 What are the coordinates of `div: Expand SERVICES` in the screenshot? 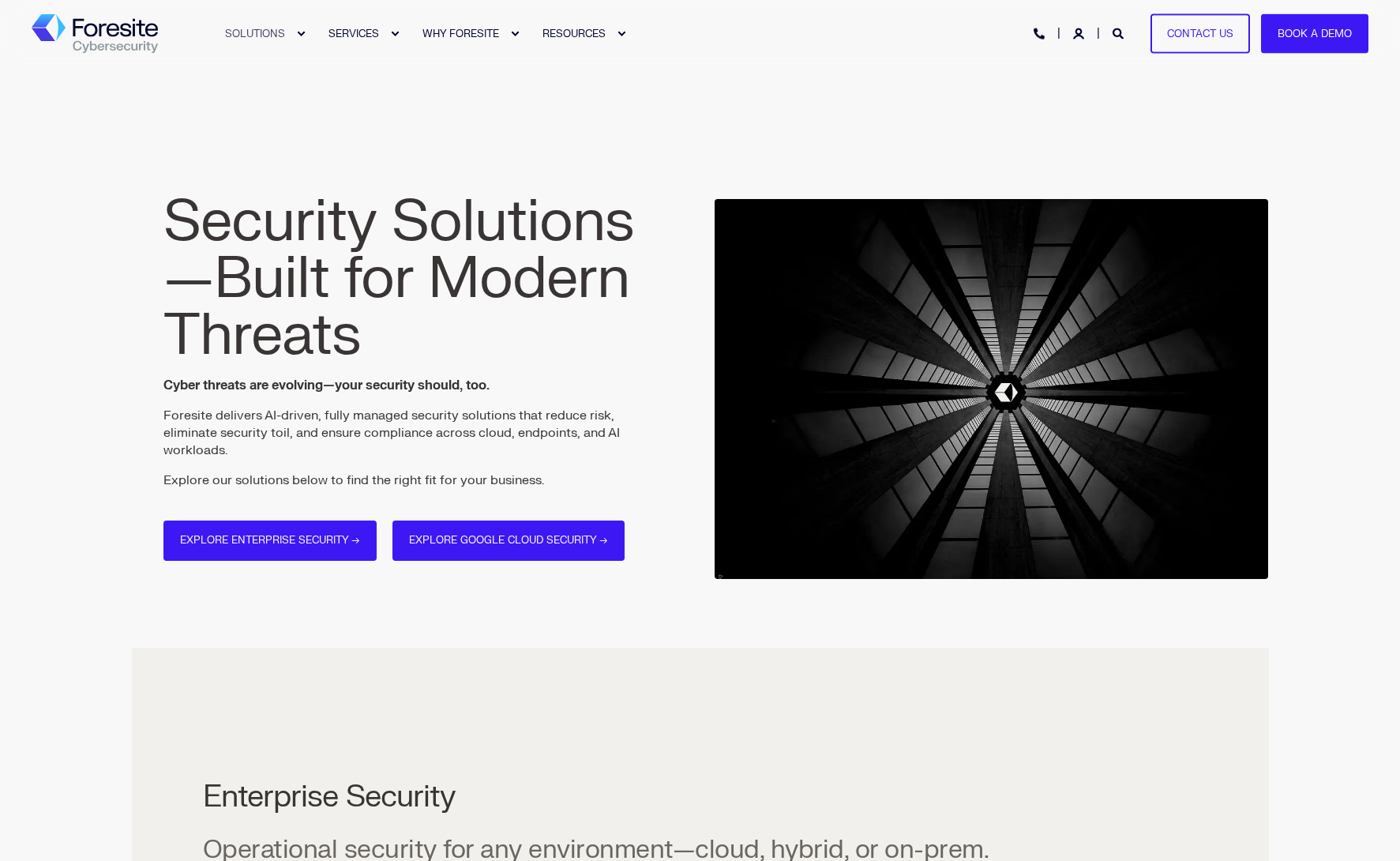 It's located at (395, 33).